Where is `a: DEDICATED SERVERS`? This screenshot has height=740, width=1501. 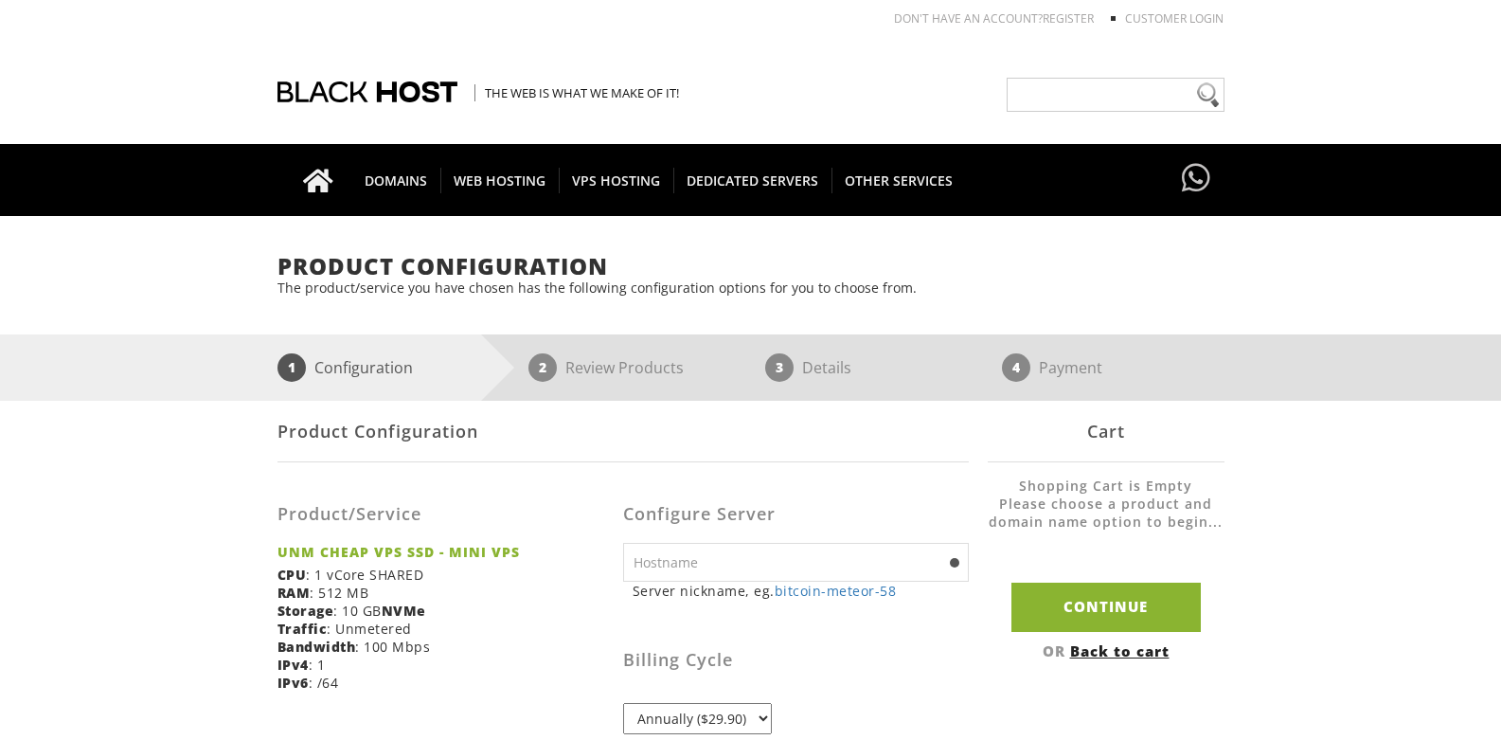
a: DEDICATED SERVERS is located at coordinates (753, 180).